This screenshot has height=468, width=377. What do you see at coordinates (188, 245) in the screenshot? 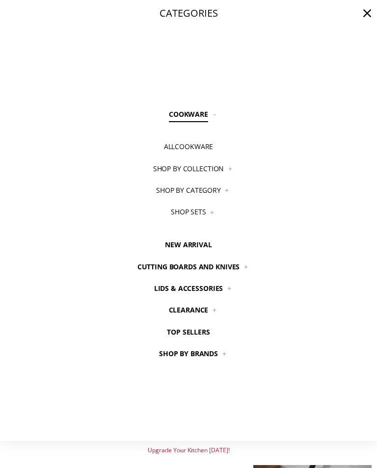
I see `a: New arrival` at bounding box center [188, 245].